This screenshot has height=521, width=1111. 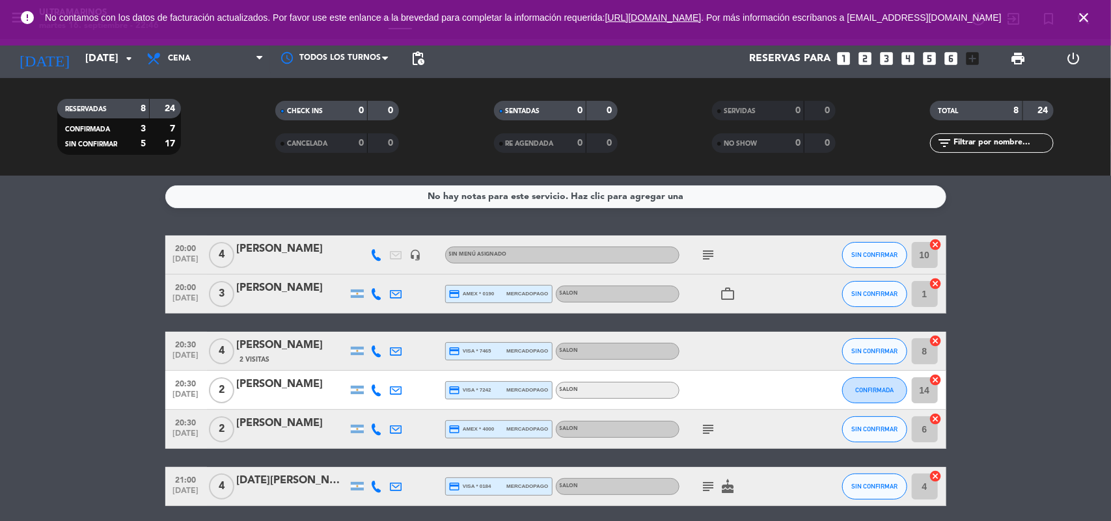 I want to click on div: No hay notas para este servicio. Haz clic para agregar una, so click(x=555, y=196).